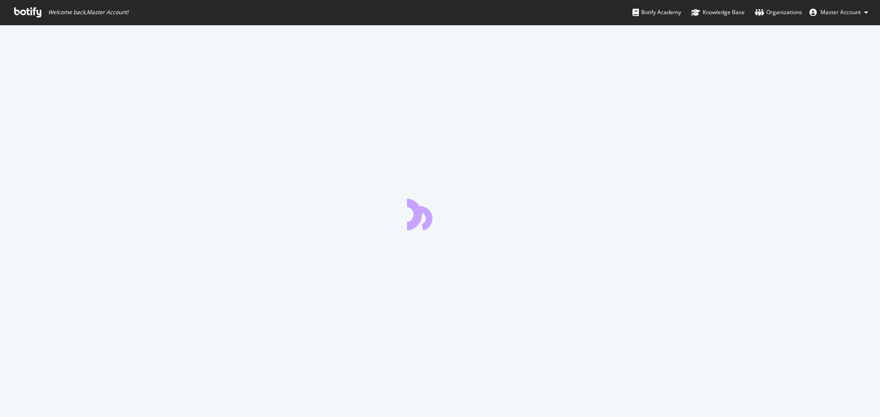 This screenshot has width=880, height=417. I want to click on button: Master Account, so click(838, 12).